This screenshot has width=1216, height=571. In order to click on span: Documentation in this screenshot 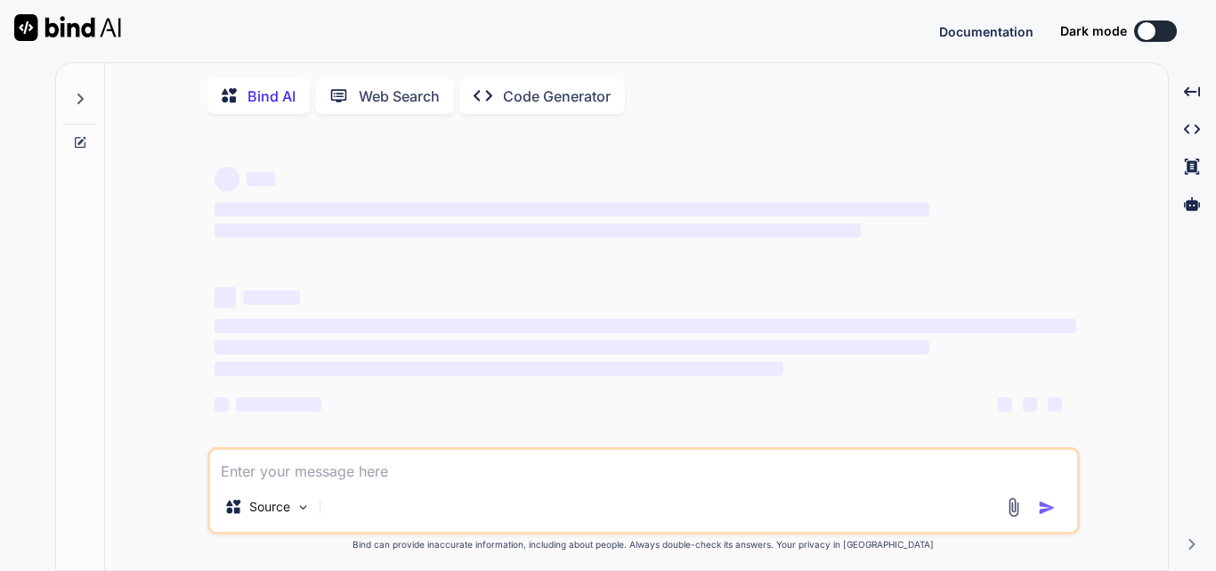, I will do `click(986, 31)`.